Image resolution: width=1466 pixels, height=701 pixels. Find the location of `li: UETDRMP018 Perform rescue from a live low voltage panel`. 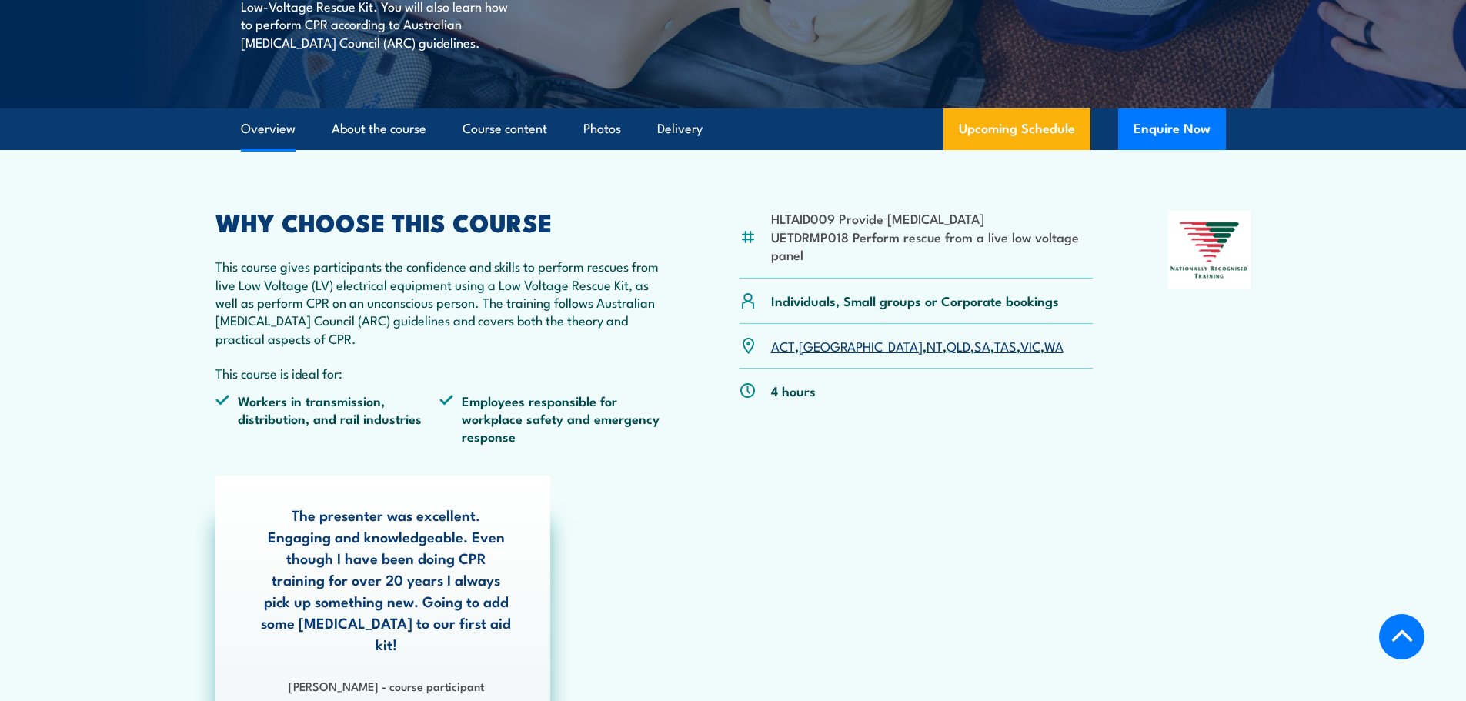

li: UETDRMP018 Perform rescue from a live low voltage panel is located at coordinates (932, 246).